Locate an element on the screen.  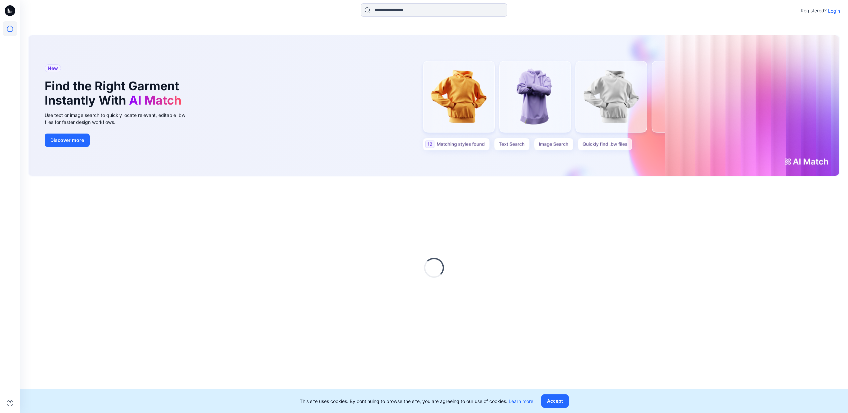
h1: Find the Right Garment Instantly With is located at coordinates (115, 93).